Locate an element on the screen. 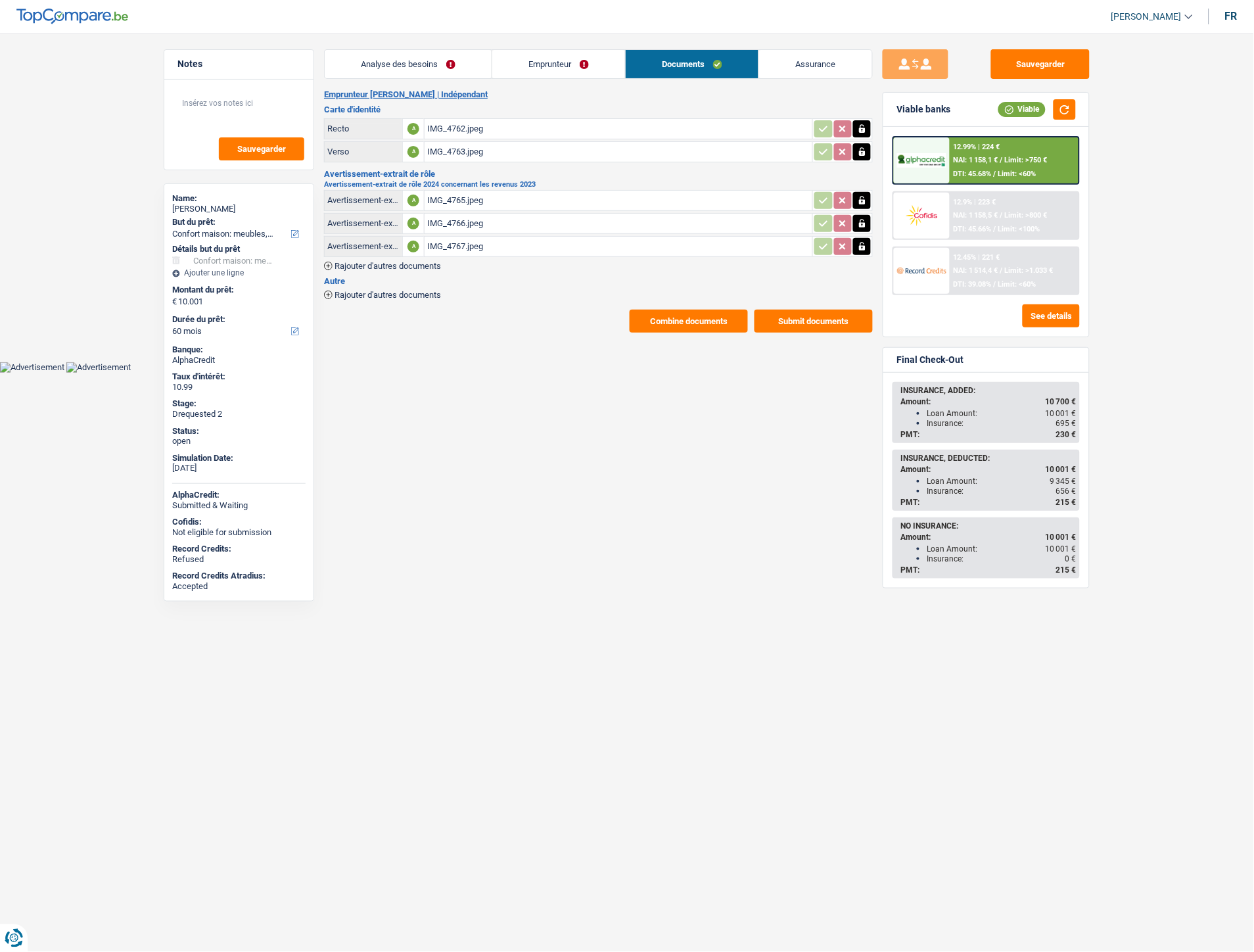 This screenshot has height=952, width=1254. div: Viable banks is located at coordinates (924, 110).